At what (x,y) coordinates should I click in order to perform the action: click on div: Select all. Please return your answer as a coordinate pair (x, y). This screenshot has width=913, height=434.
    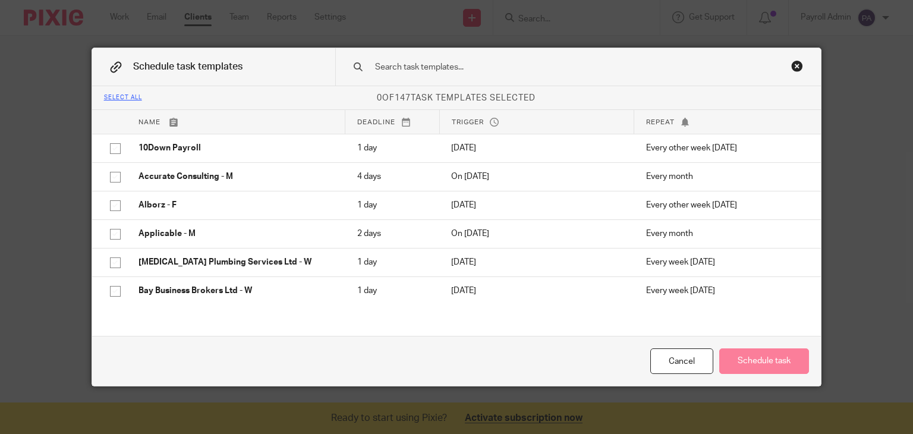
    Looking at the image, I should click on (123, 98).